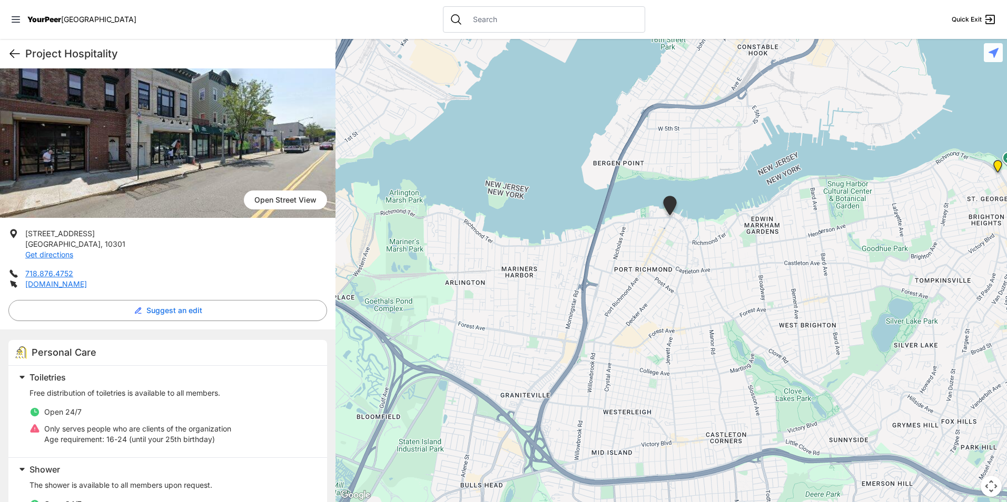 This screenshot has height=502, width=1007. What do you see at coordinates (670, 207) in the screenshot?
I see `div: DYCD Youth Drop-in Center` at bounding box center [670, 207].